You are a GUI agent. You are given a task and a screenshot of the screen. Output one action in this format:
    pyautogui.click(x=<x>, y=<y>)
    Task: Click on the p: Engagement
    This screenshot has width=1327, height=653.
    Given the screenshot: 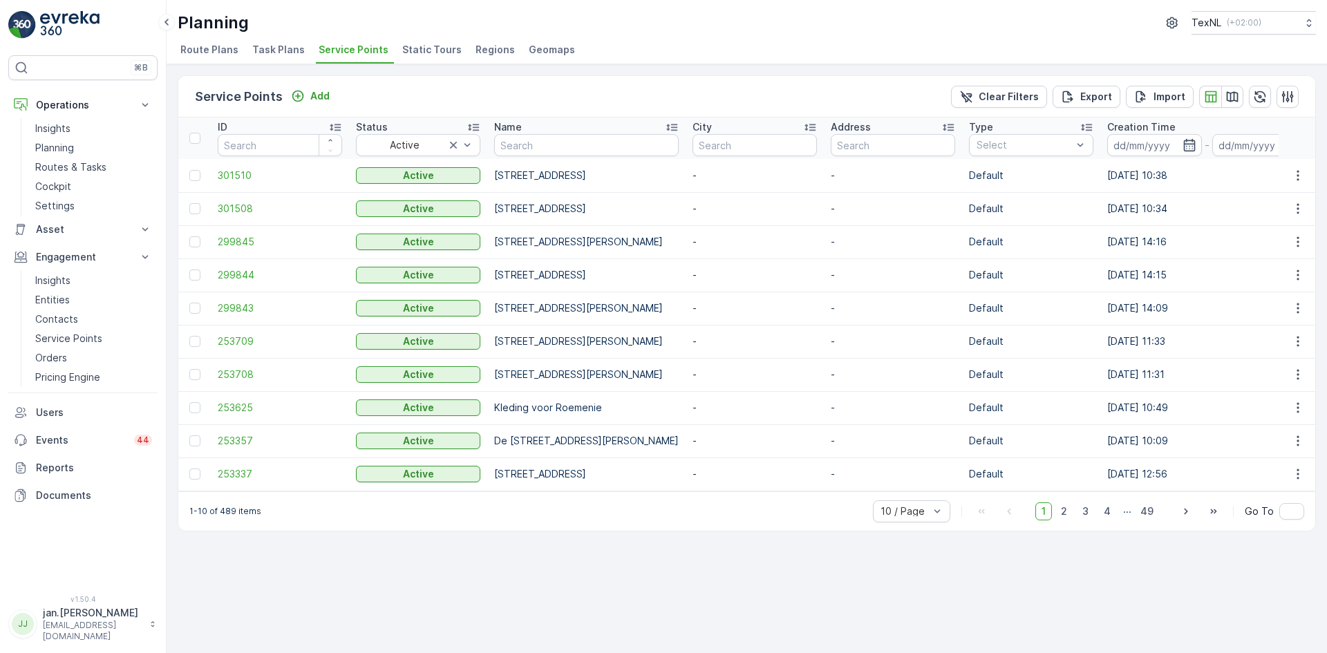 What is the action you would take?
    pyautogui.click(x=83, y=257)
    